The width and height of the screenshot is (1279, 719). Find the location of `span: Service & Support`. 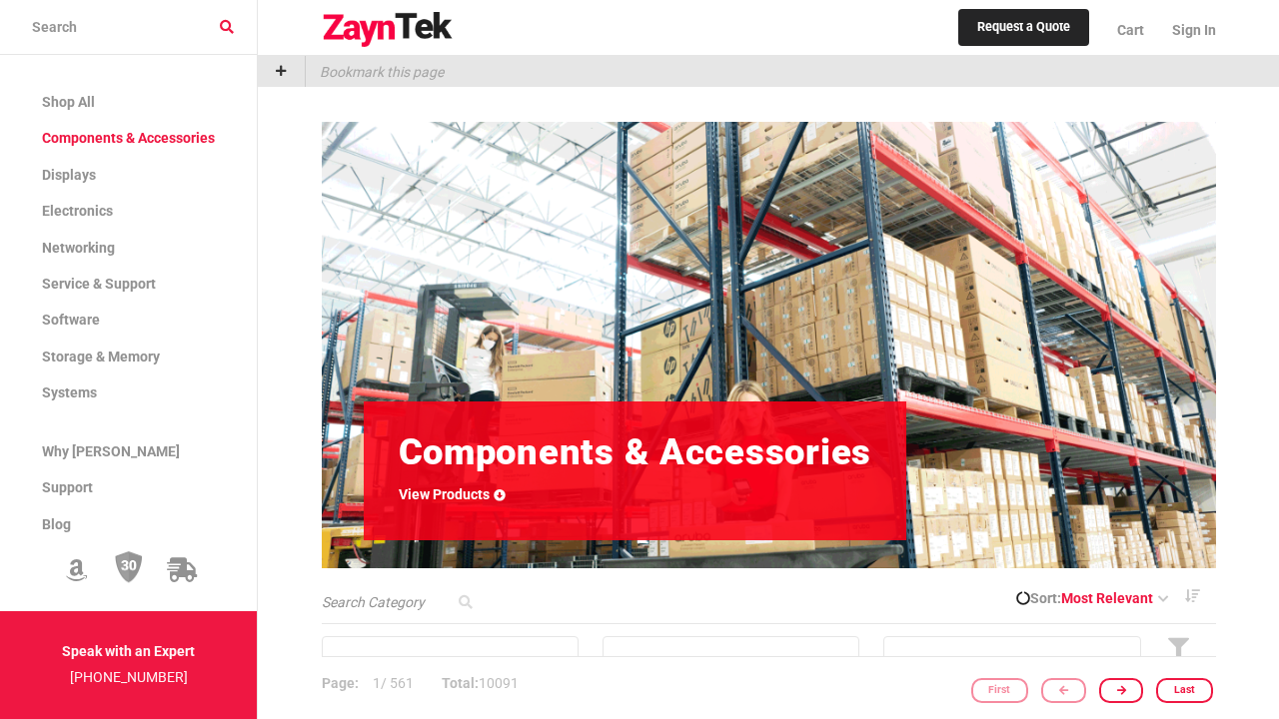

span: Service & Support is located at coordinates (99, 284).